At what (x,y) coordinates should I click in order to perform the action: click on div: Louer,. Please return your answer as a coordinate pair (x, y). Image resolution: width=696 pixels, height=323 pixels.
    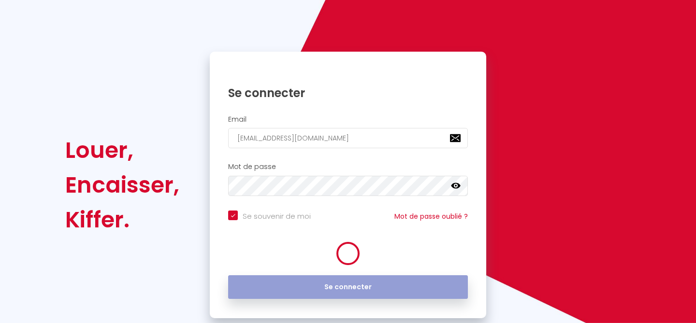
    Looking at the image, I should click on (122, 150).